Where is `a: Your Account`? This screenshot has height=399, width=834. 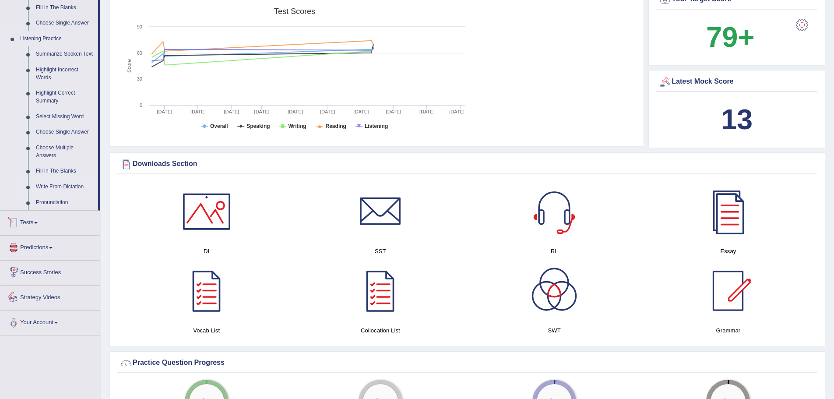 a: Your Account is located at coordinates (50, 321).